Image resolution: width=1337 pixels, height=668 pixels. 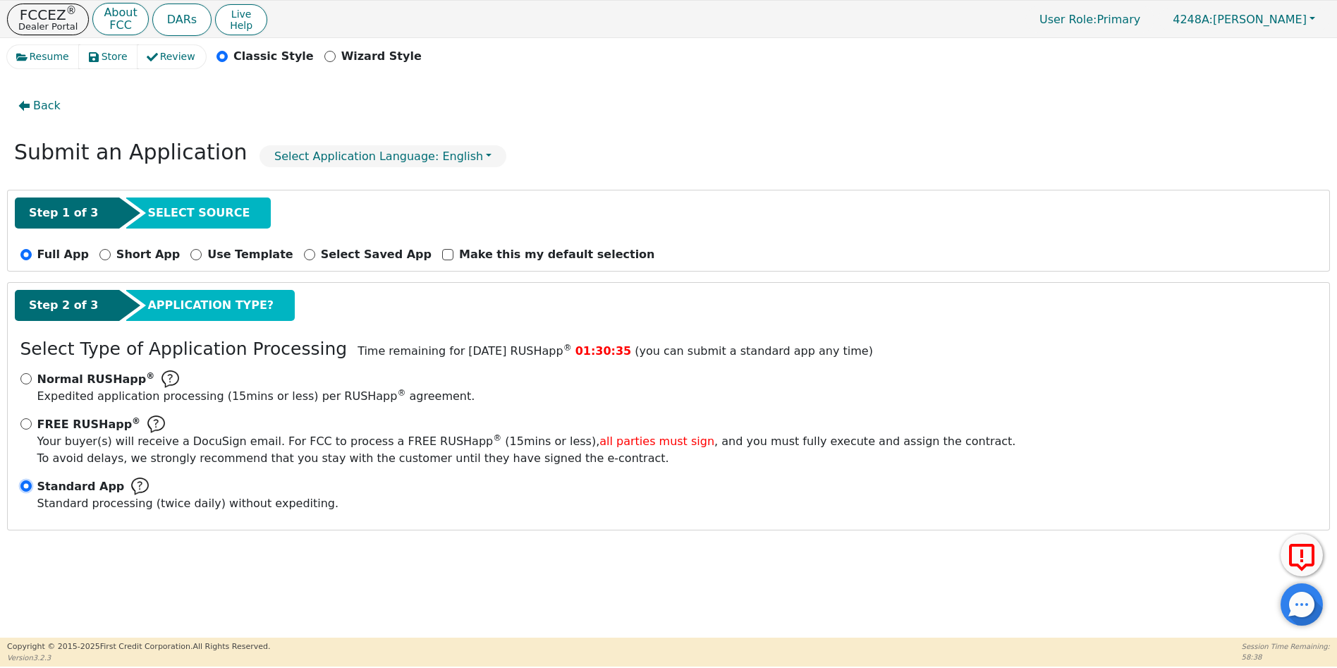 What do you see at coordinates (383, 156) in the screenshot?
I see `button: Select Application Language: English` at bounding box center [383, 156].